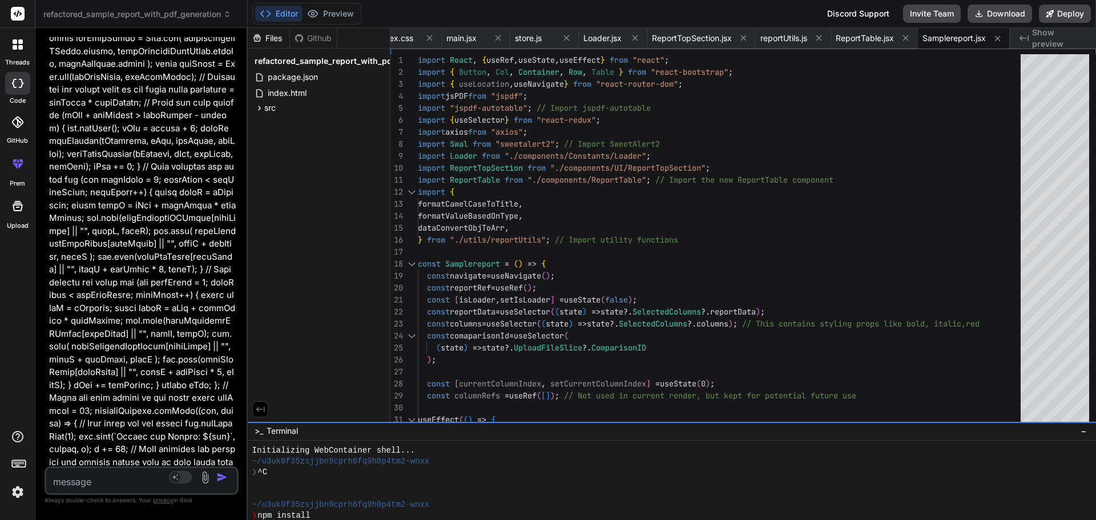 The image size is (1096, 520). What do you see at coordinates (313, 38) in the screenshot?
I see `div: Github` at bounding box center [313, 38].